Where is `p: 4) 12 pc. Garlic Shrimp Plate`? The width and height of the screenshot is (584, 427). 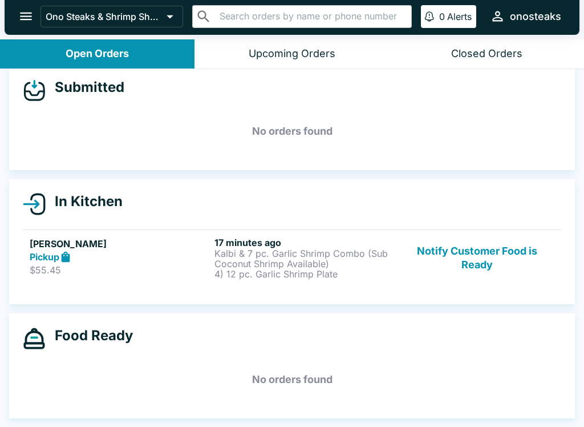 p: 4) 12 pc. Garlic Shrimp Plate is located at coordinates (305, 274).